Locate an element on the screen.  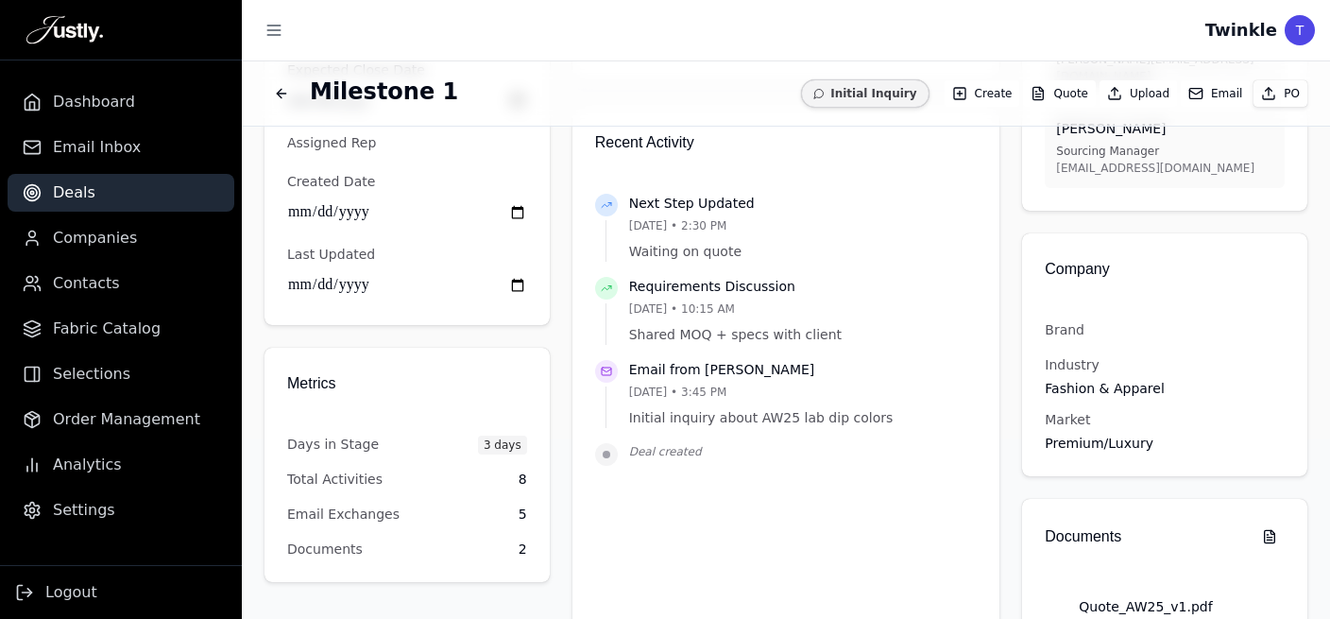
span: Email Inbox is located at coordinates (96, 147).